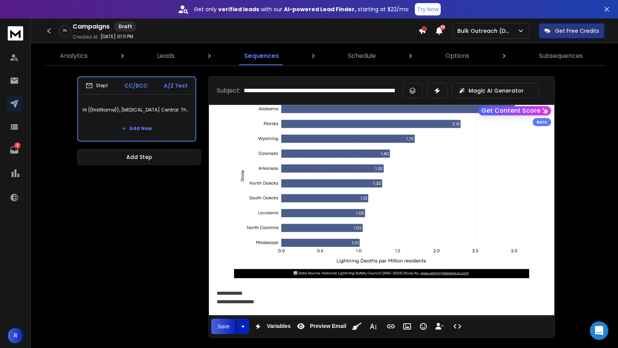 This screenshot has height=348, width=618. I want to click on p: Subject:, so click(228, 91).